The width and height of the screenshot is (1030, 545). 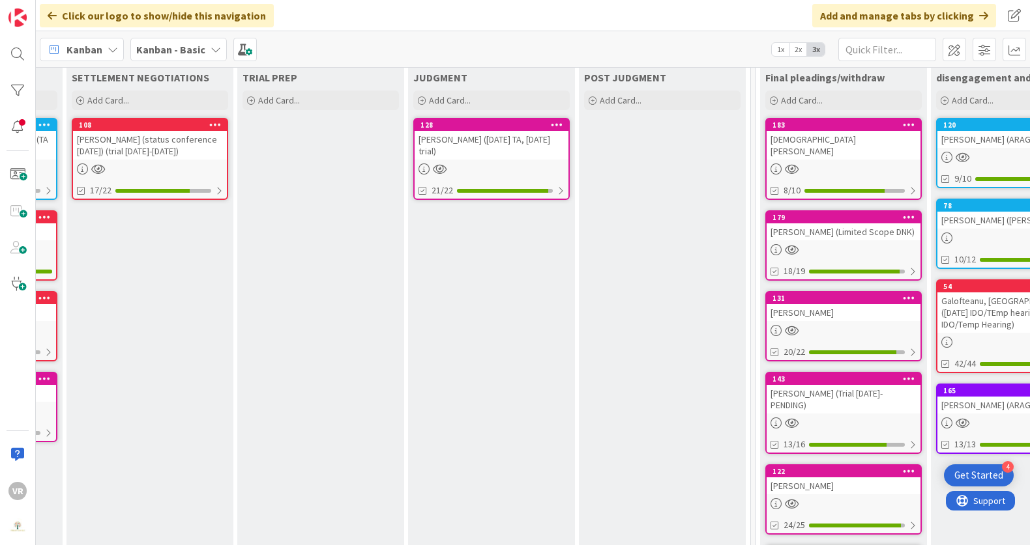 What do you see at coordinates (442, 190) in the screenshot?
I see `span: 21/22` at bounding box center [442, 190].